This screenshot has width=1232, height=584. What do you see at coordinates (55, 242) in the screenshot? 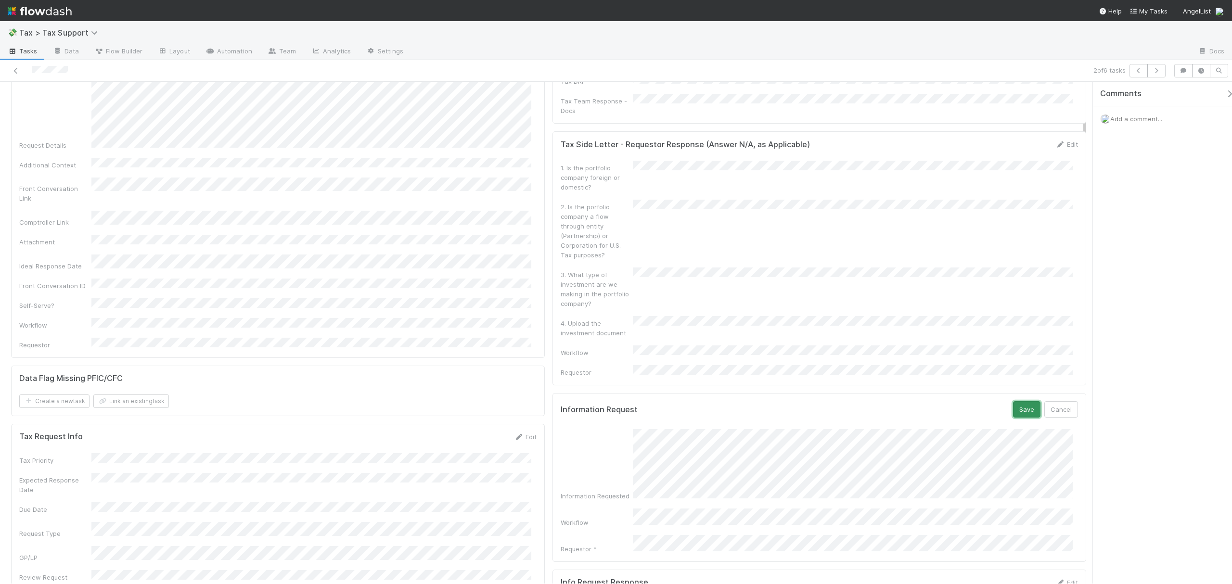
I see `div: Attachment` at bounding box center [55, 242].